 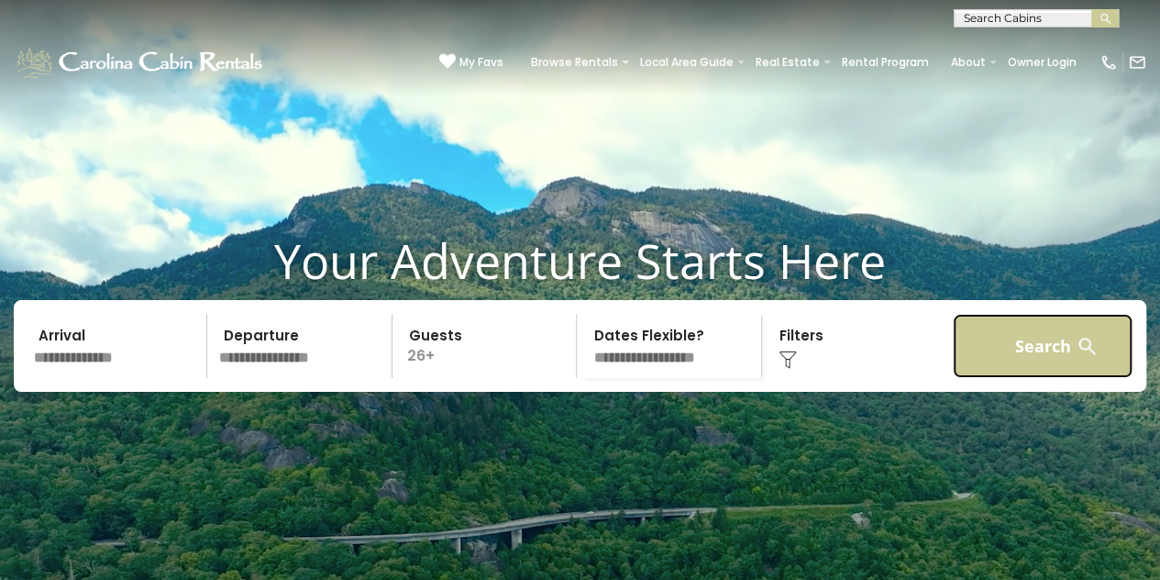 What do you see at coordinates (885, 62) in the screenshot?
I see `a: Rental Program` at bounding box center [885, 62].